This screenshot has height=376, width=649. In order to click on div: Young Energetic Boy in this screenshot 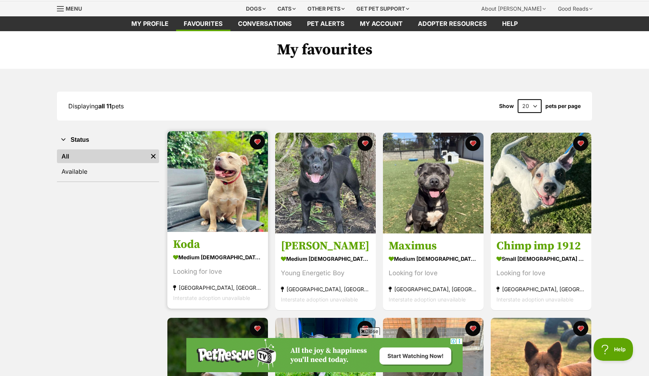, I will do `click(325, 273)`.